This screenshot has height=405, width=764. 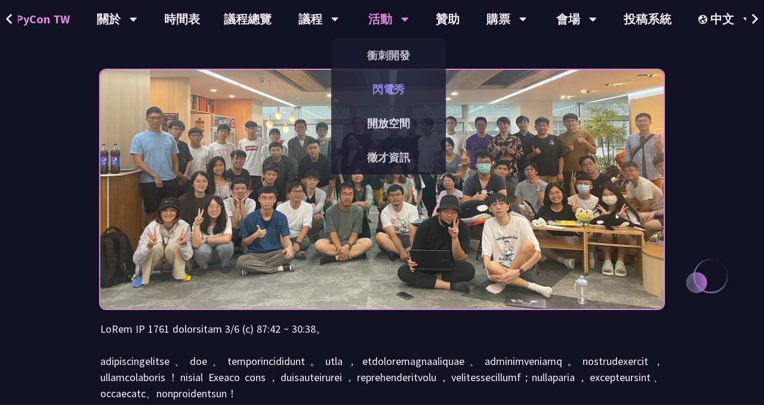 I want to click on a: 開放空間, so click(x=389, y=123).